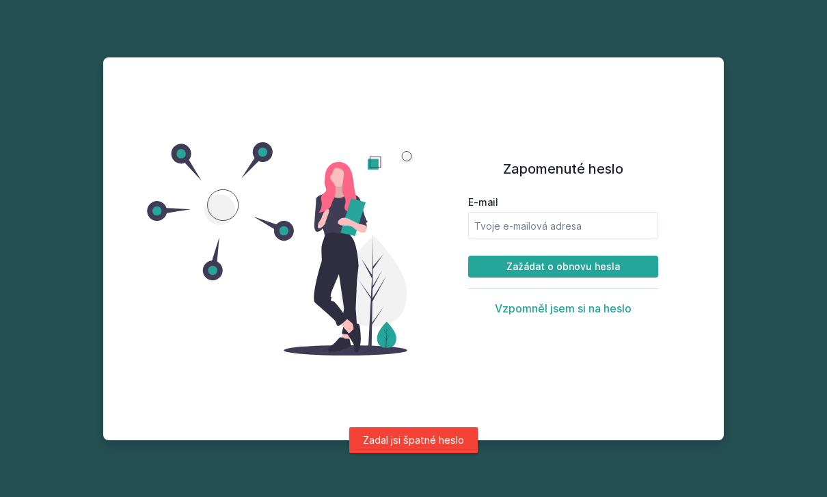 The image size is (827, 497). I want to click on h1: Zapomenuté heslo, so click(563, 169).